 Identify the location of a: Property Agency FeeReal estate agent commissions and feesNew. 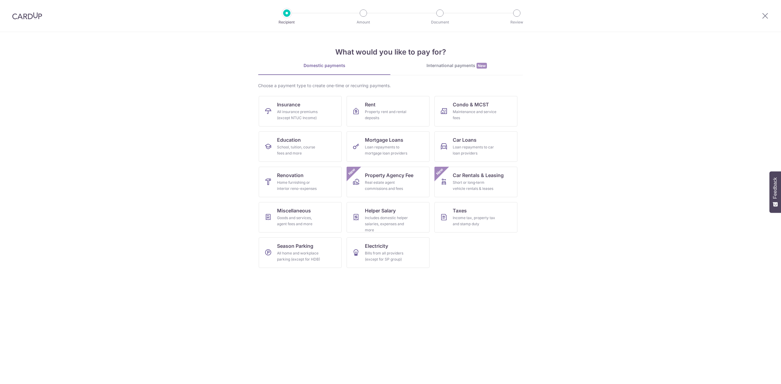
(388, 182).